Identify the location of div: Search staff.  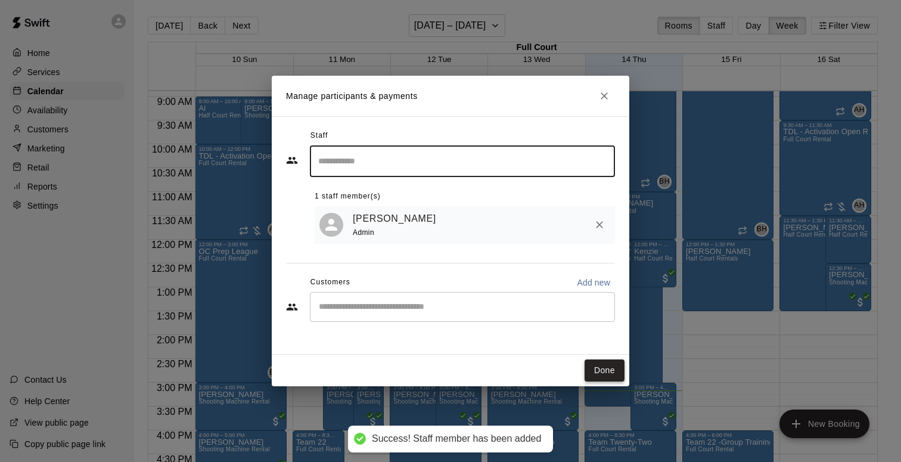
(462, 161).